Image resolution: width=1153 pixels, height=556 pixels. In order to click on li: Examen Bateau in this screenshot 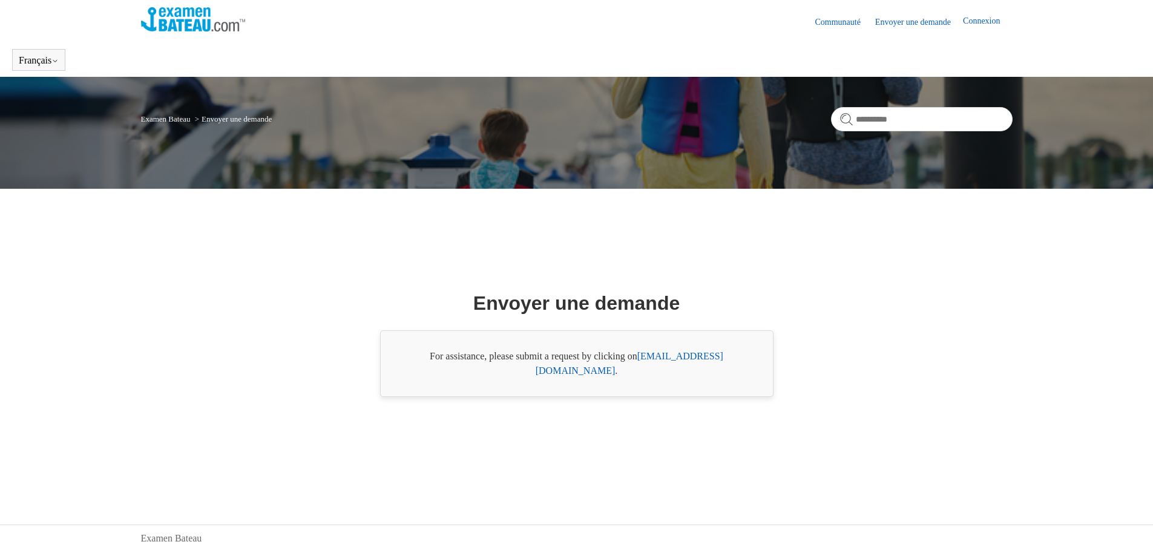, I will do `click(166, 119)`.